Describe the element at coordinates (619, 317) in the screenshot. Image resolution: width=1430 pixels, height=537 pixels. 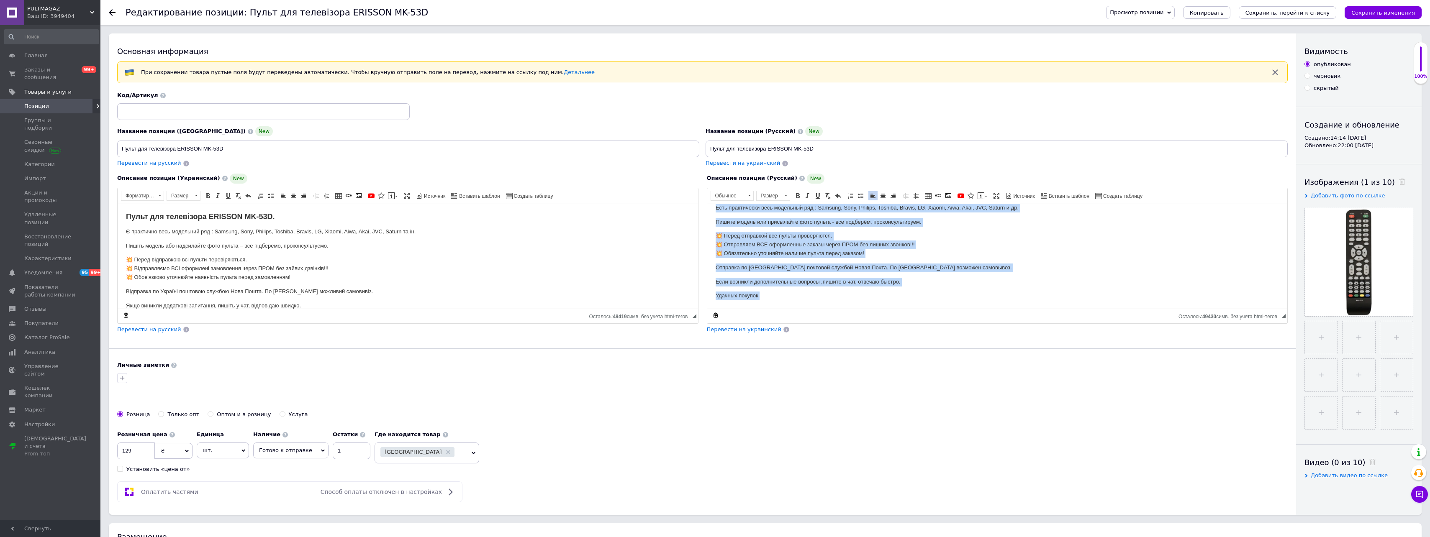
I see `span: 49419` at that location.